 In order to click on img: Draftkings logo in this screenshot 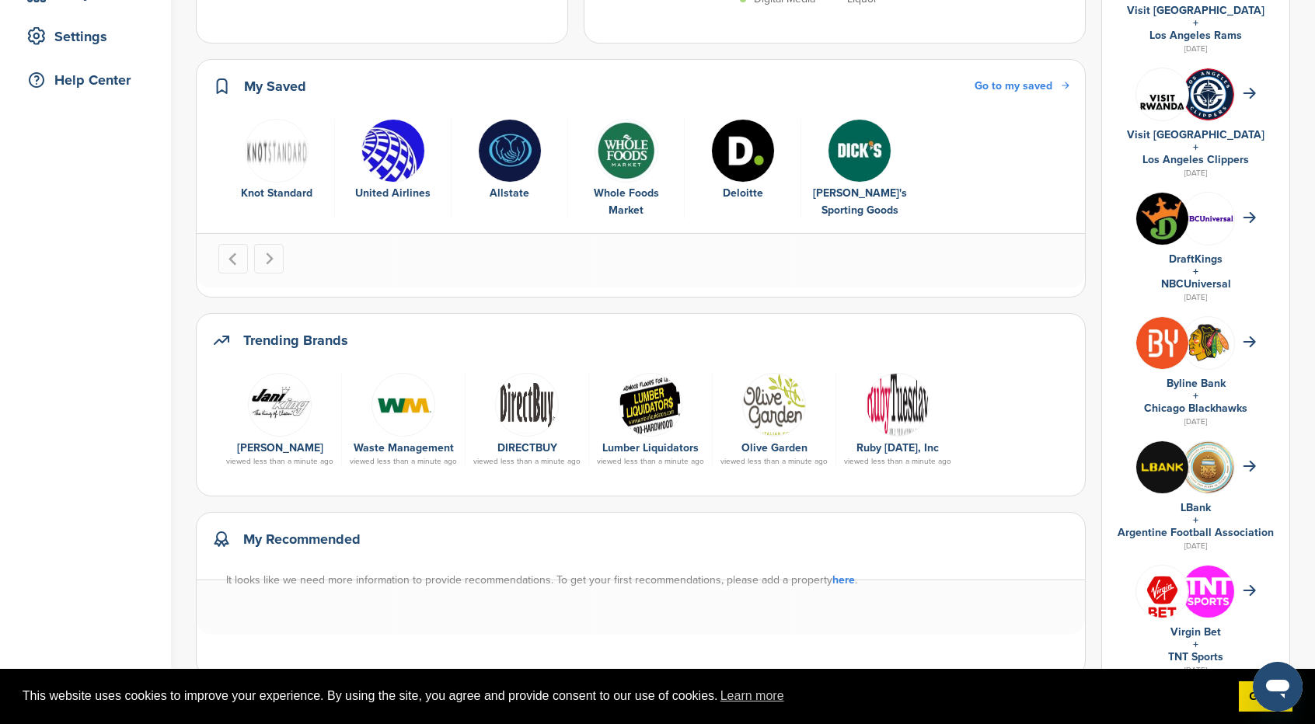, I will do `click(1162, 218)`.